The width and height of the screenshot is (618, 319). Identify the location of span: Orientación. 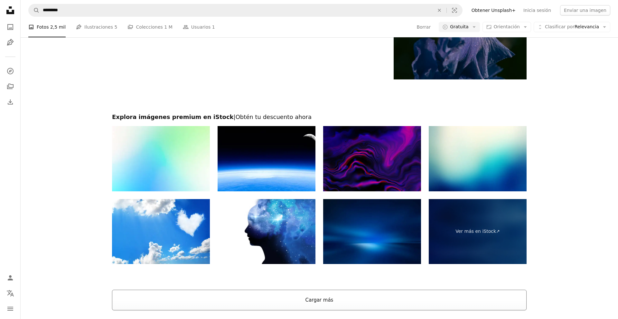
(507, 27).